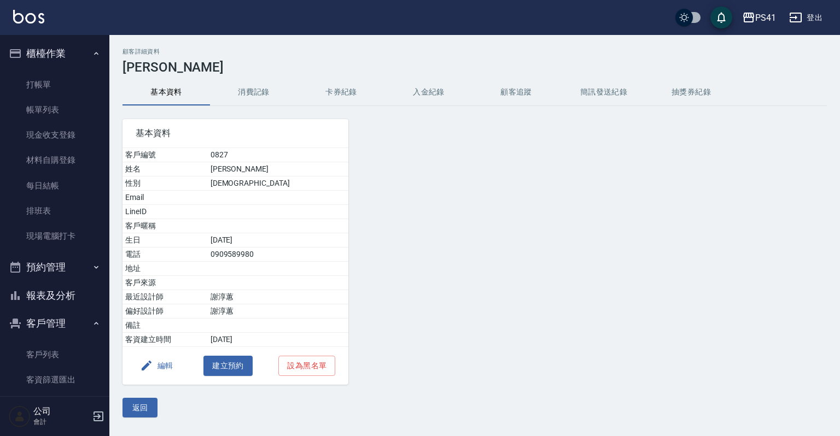 This screenshot has height=436, width=840. I want to click on a: 材料自購登錄, so click(55, 160).